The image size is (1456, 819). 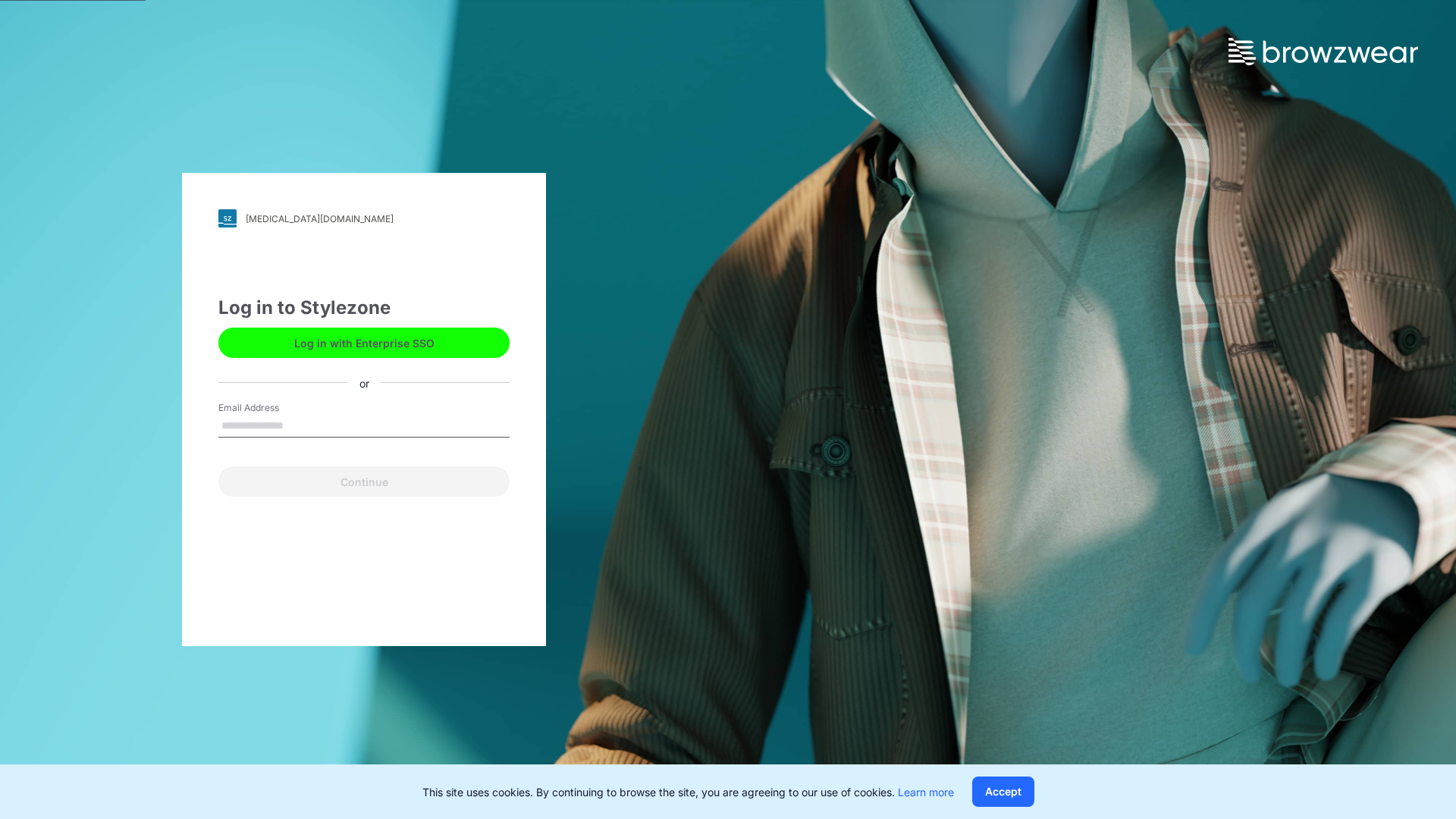 I want to click on a: Learn more, so click(x=926, y=792).